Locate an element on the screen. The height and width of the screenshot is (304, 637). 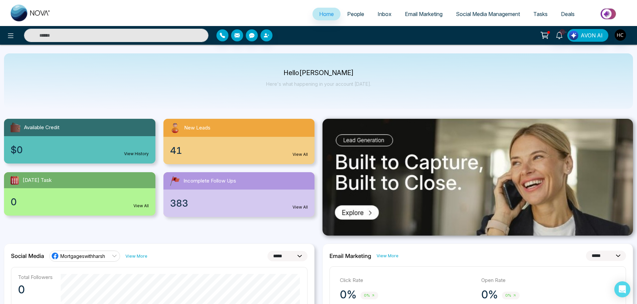
span: Available Credit is located at coordinates (42, 127).